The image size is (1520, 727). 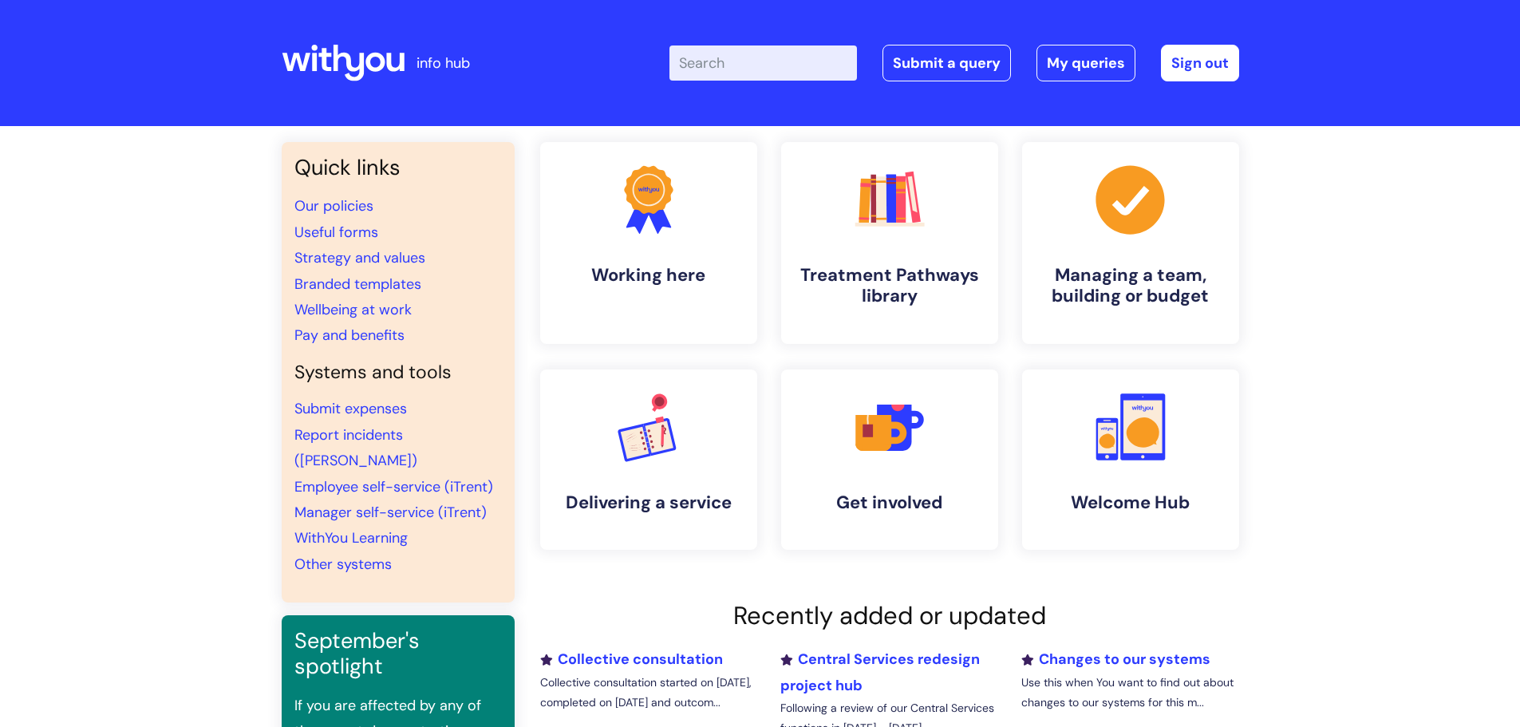 What do you see at coordinates (649, 460) in the screenshot?
I see `a: Delivering a service` at bounding box center [649, 460].